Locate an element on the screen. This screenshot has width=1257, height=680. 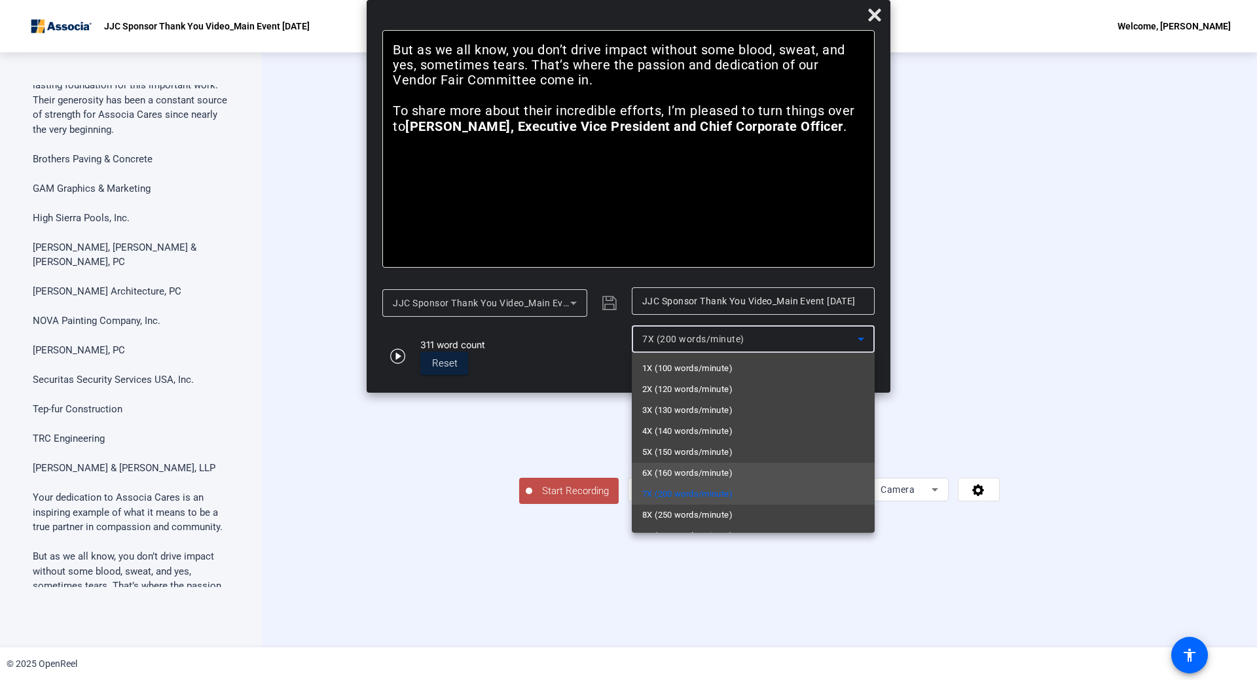
span: 4X (140 words/minute) is located at coordinates (687, 431).